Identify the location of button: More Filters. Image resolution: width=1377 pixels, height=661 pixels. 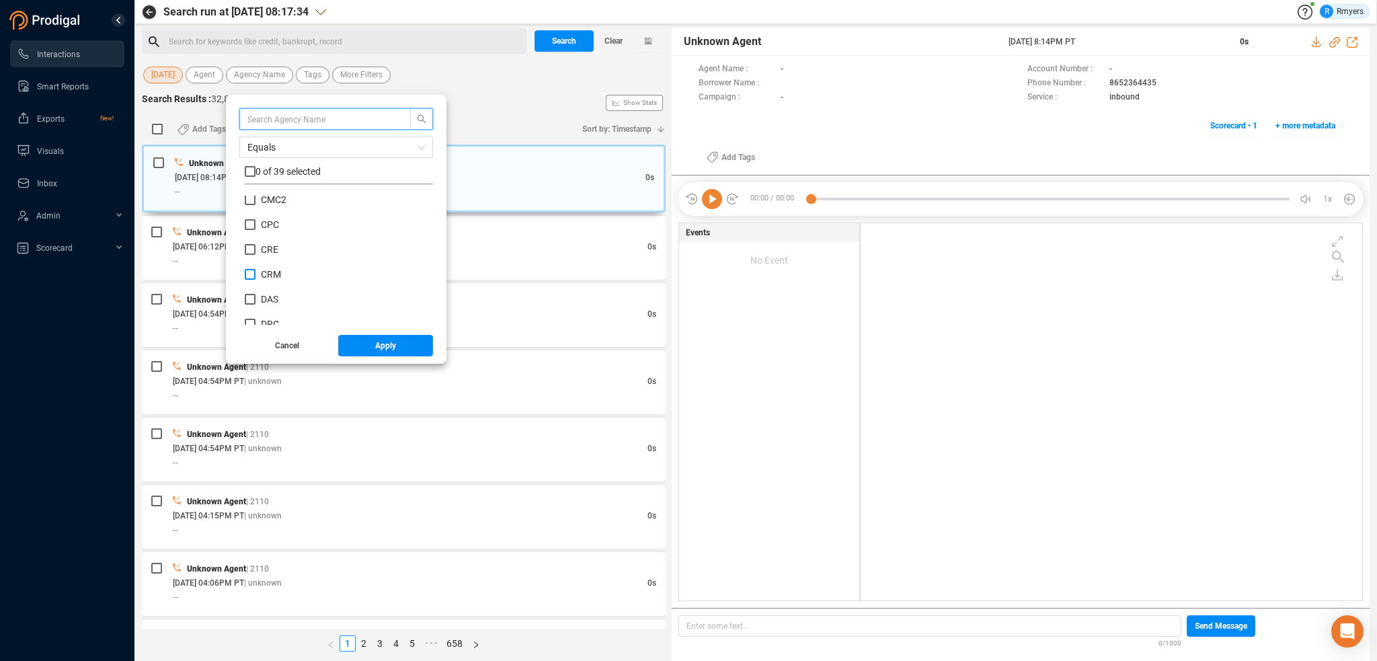
(361, 75).